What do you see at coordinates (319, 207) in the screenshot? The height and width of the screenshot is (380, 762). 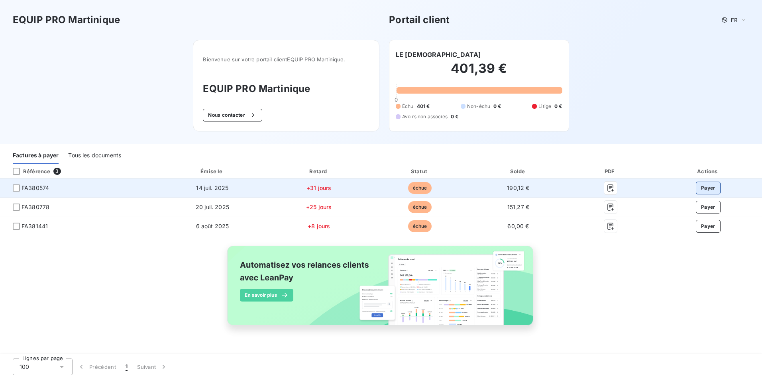 I see `span: +25 jours` at bounding box center [319, 207].